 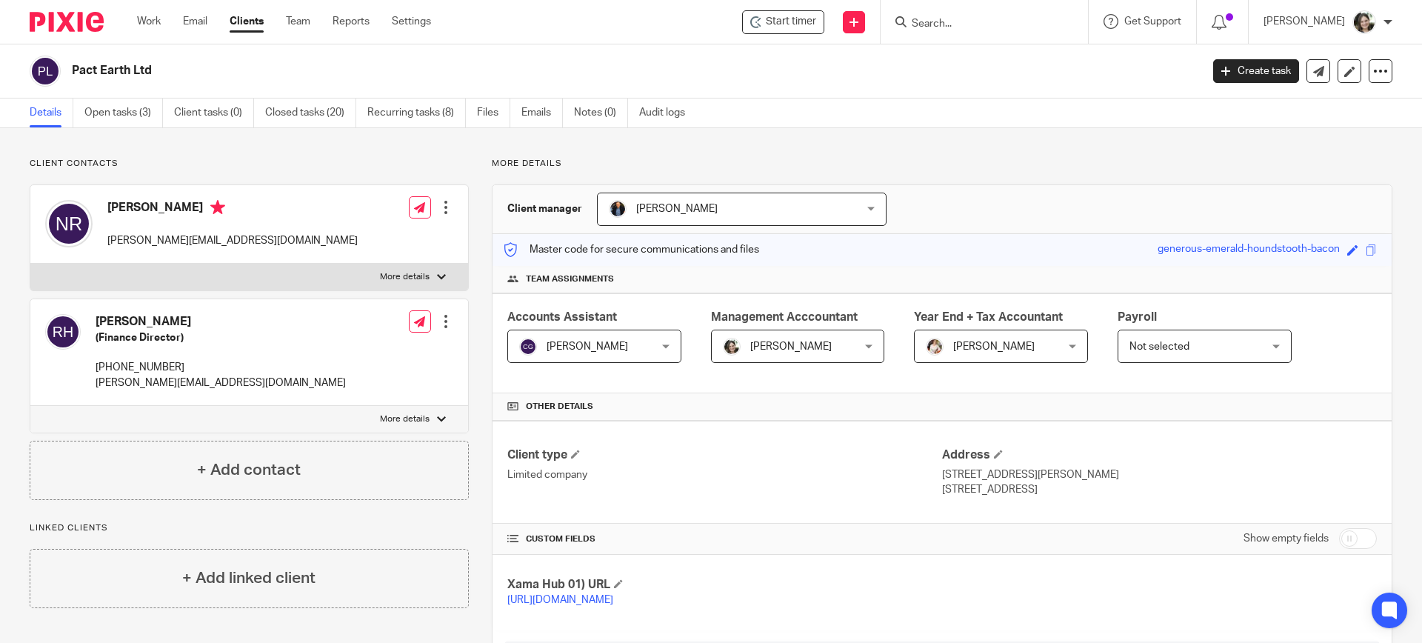 I want to click on h4: Xama Hub 01) URL, so click(x=724, y=584).